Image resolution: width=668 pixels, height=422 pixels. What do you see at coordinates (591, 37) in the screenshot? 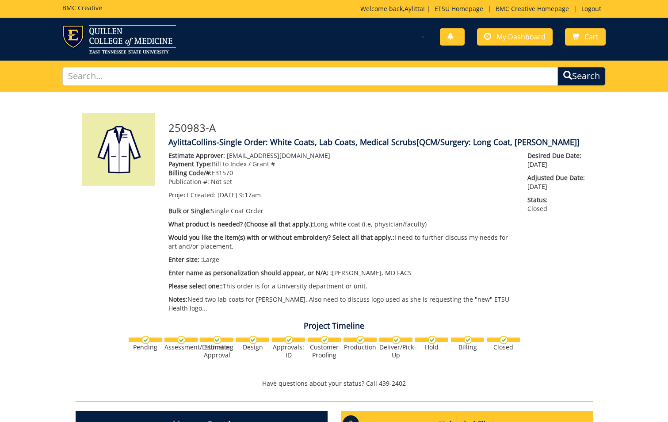
I see `span: Cart` at bounding box center [591, 37].